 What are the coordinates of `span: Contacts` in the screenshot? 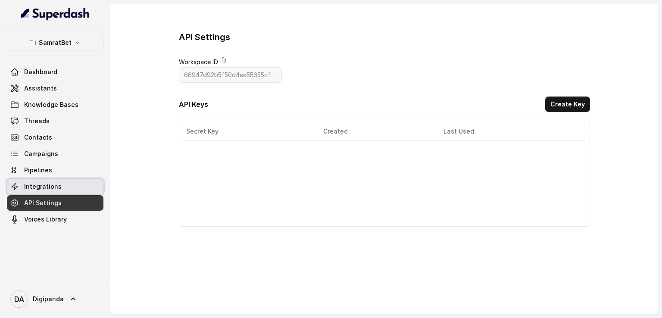 It's located at (38, 138).